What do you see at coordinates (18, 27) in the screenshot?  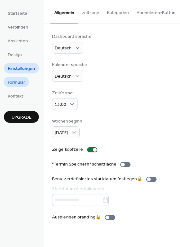 I see `span: Verbinden` at bounding box center [18, 27].